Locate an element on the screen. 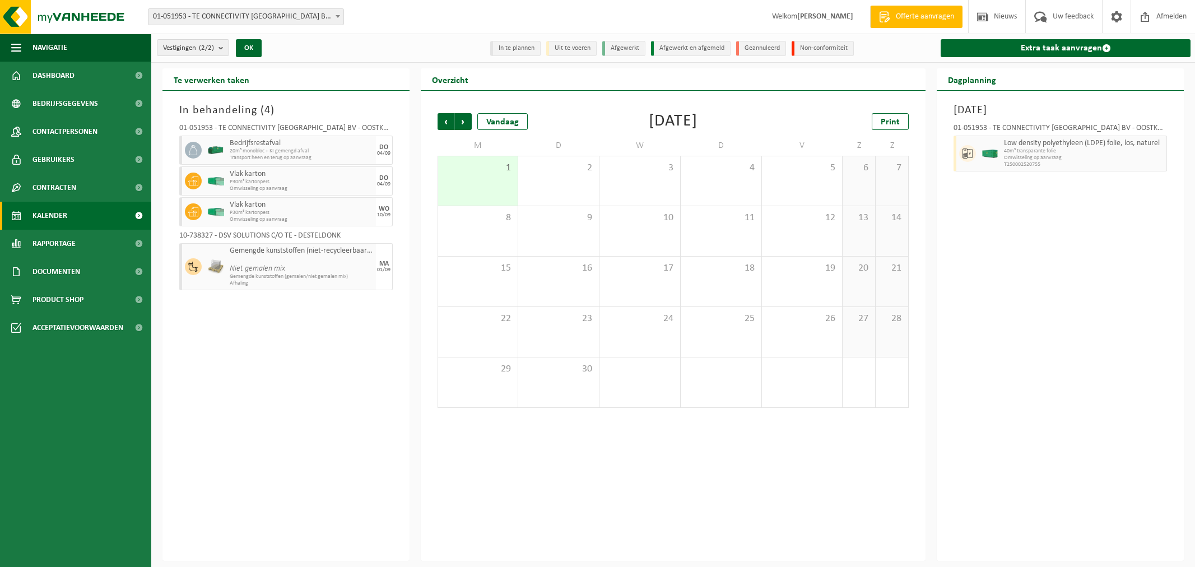 The width and height of the screenshot is (1195, 567). span: Contracten is located at coordinates (54, 188).